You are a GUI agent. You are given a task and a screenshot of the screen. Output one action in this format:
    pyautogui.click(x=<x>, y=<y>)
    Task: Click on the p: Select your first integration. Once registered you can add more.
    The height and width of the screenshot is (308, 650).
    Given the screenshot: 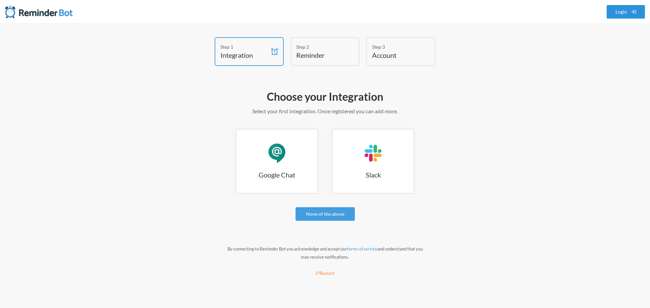 What is the action you would take?
    pyautogui.click(x=325, y=111)
    